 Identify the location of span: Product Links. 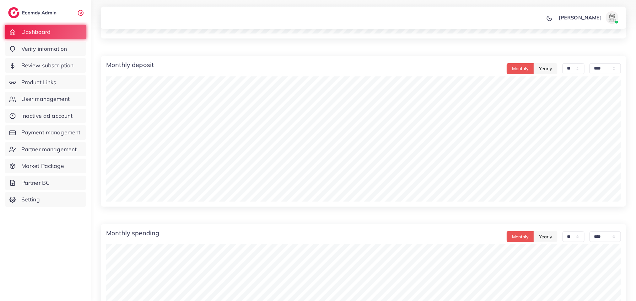
(39, 83).